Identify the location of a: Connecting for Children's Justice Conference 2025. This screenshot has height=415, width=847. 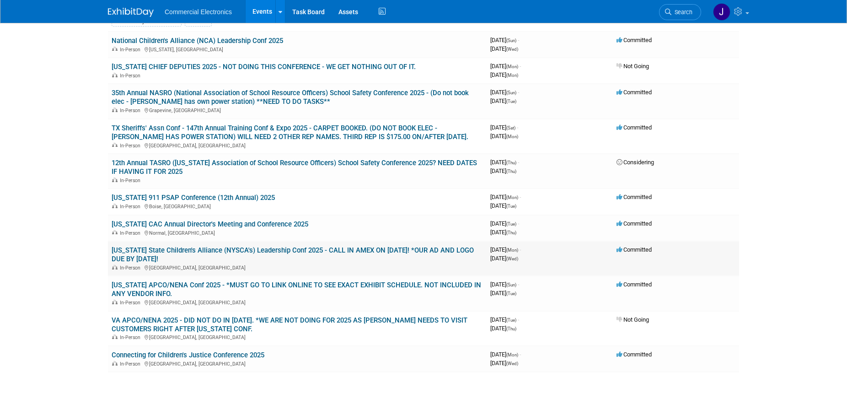
(188, 355).